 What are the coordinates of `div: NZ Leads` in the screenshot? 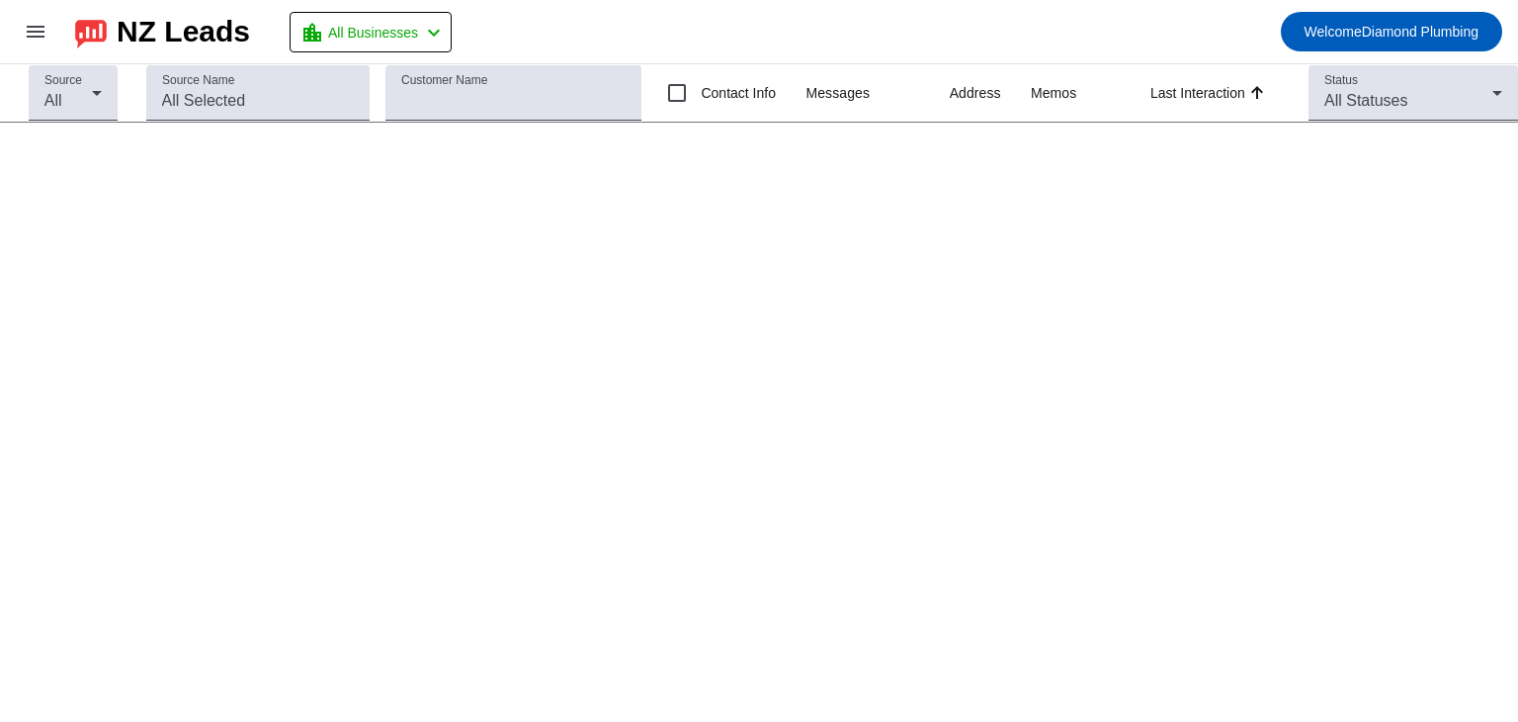 It's located at (183, 32).